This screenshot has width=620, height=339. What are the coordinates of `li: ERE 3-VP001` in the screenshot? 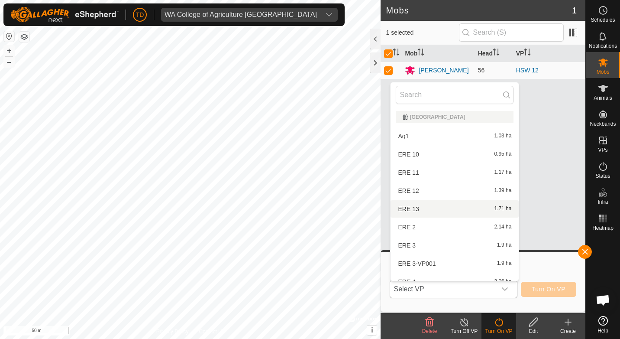 It's located at (455, 263).